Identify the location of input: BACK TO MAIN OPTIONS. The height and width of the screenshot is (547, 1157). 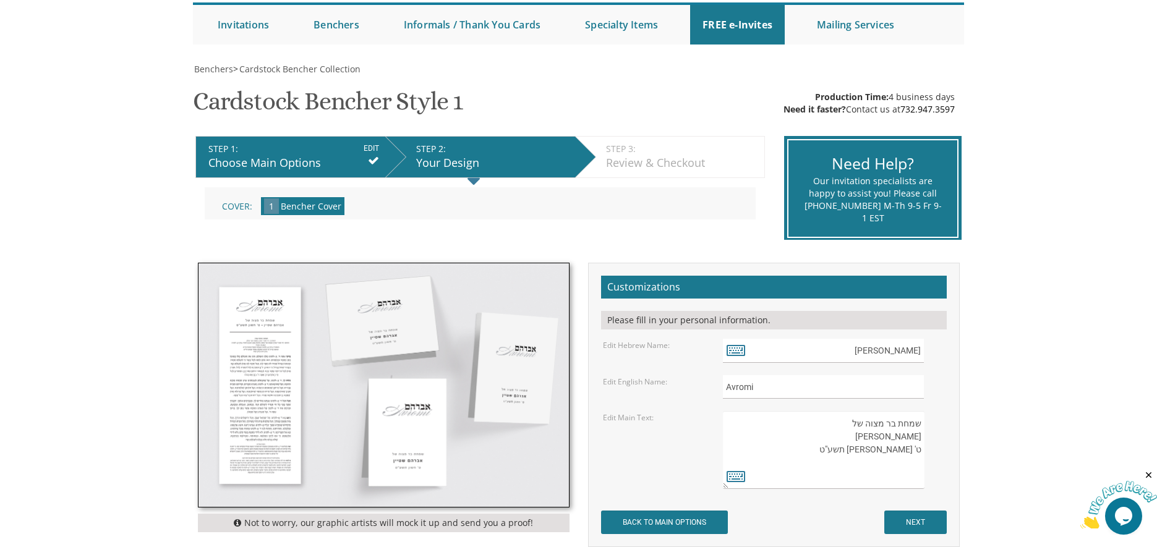
(664, 523).